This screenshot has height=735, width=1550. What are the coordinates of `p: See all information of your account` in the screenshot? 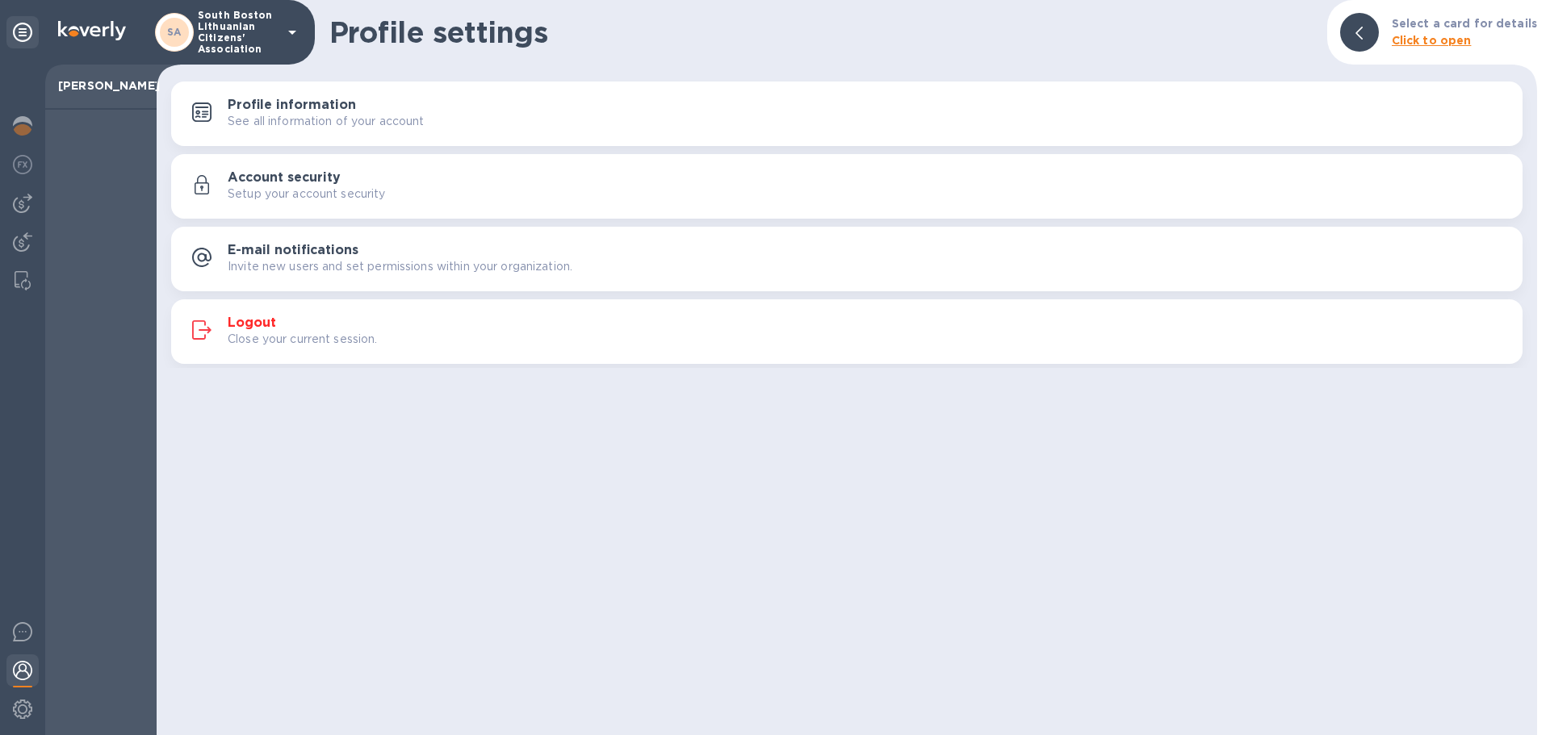 It's located at (326, 121).